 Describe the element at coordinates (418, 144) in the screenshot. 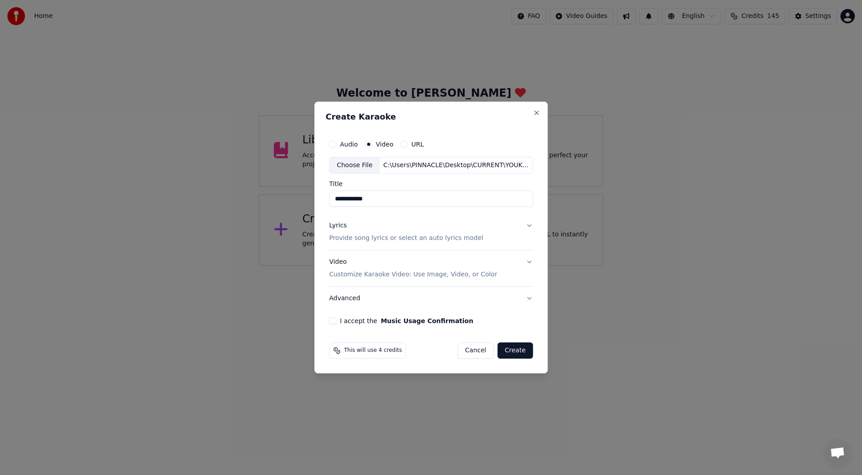

I see `label: URL` at that location.